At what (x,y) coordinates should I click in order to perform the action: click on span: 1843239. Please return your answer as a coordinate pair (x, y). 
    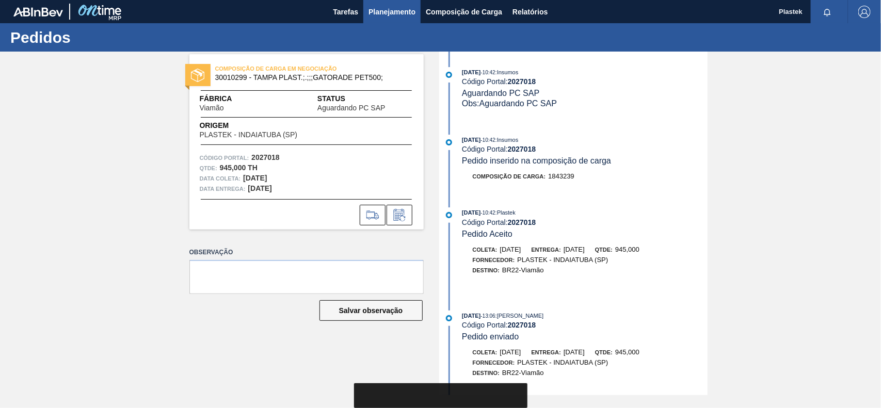
    Looking at the image, I should click on (561, 176).